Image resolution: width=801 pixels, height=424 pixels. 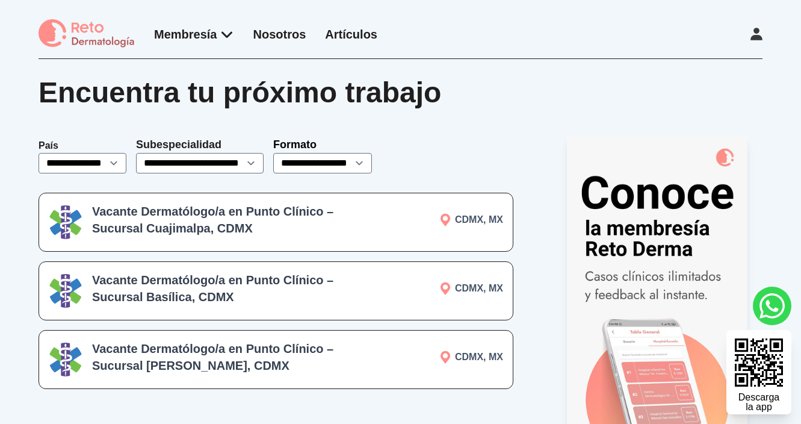 I want to click on a: whatsapp button, so click(x=772, y=306).